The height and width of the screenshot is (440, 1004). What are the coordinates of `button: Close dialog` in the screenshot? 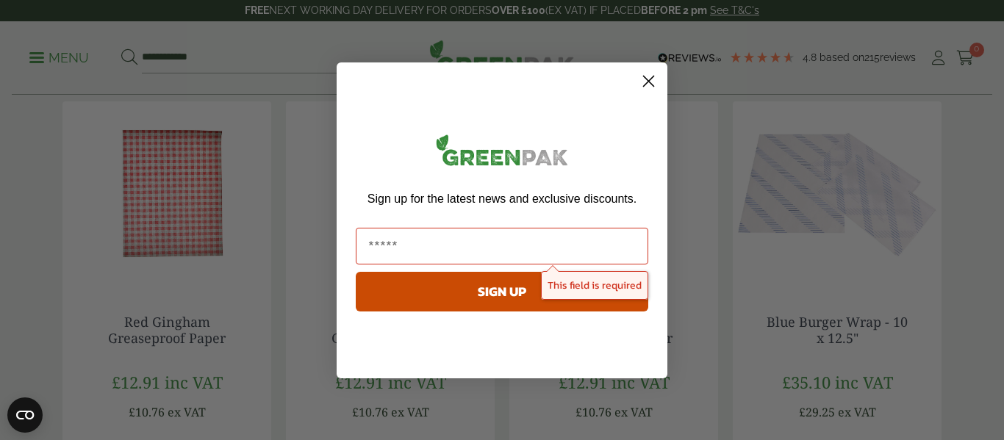 It's located at (648, 81).